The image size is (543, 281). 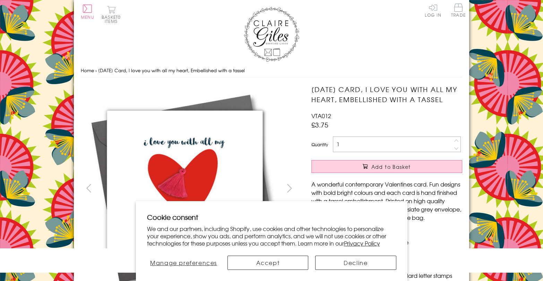 I want to click on button: Accept, so click(x=268, y=262).